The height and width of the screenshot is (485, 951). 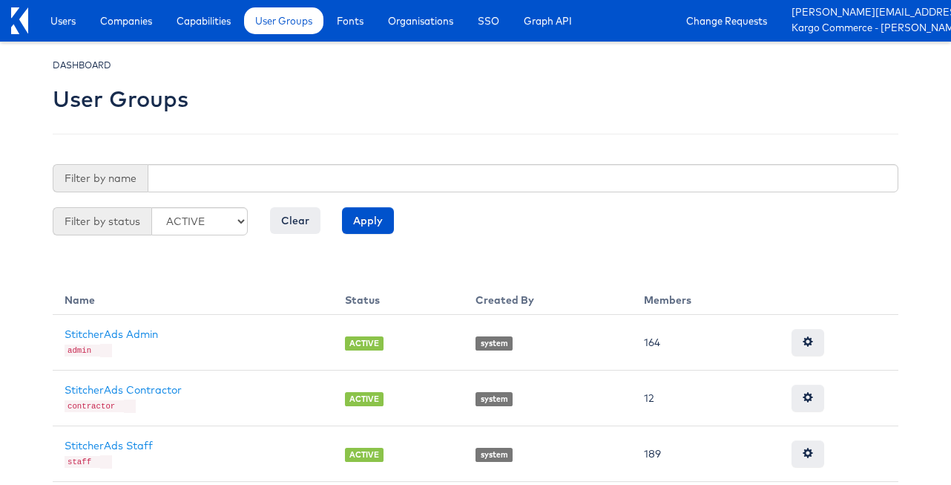 What do you see at coordinates (82, 65) in the screenshot?
I see `small: DASHBOARD` at bounding box center [82, 65].